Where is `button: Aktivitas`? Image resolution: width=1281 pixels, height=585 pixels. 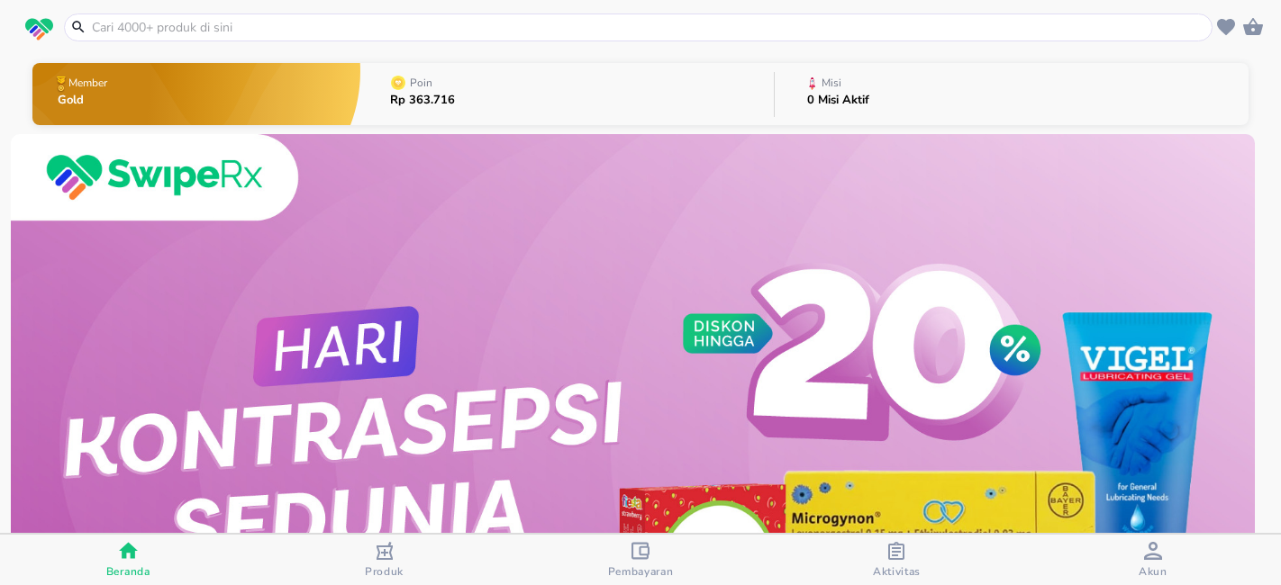 button: Aktivitas is located at coordinates (896, 560).